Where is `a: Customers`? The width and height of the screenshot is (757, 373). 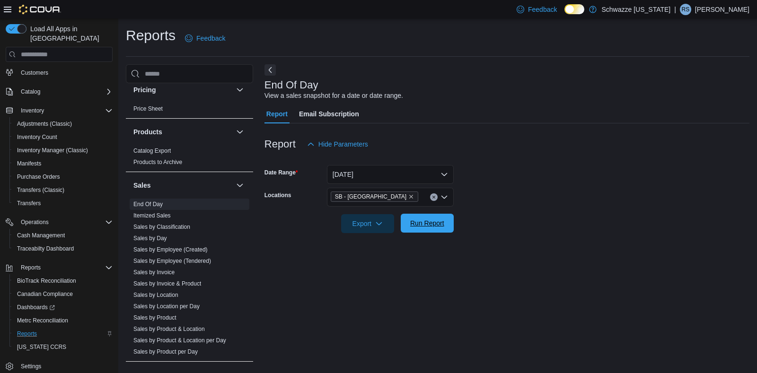
a: Customers is located at coordinates (35, 73).